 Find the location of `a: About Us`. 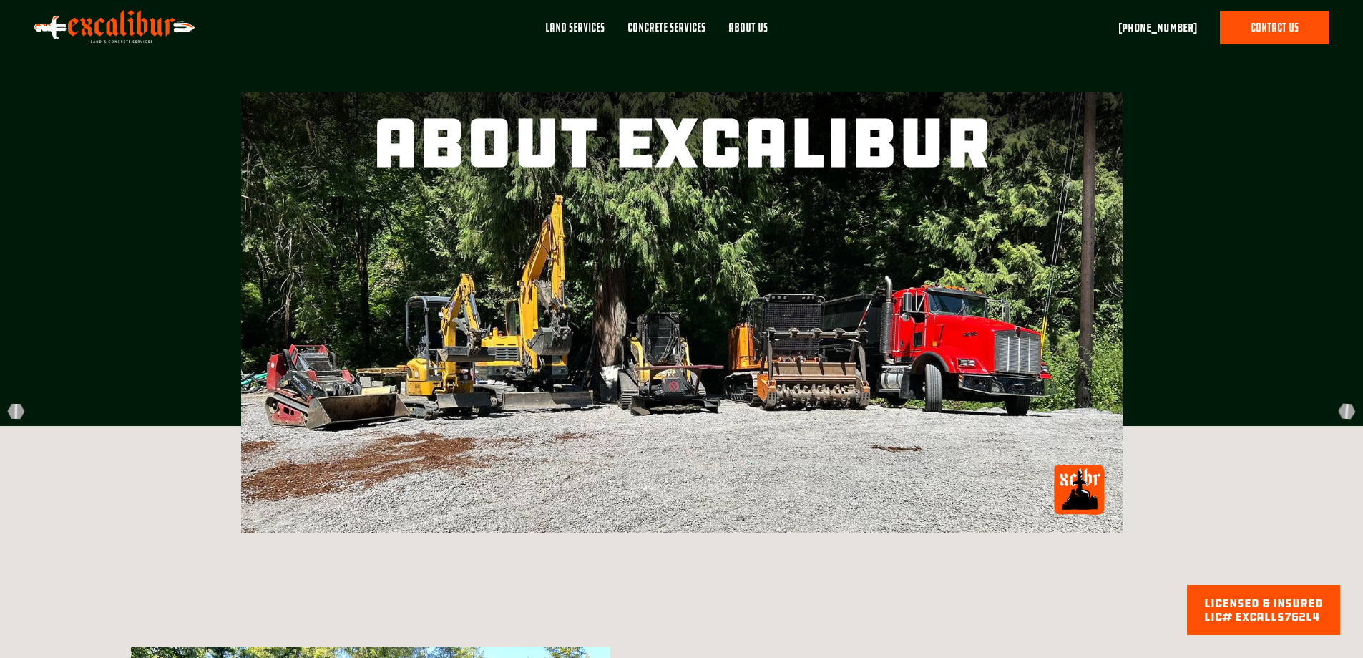

a: About Us is located at coordinates (748, 34).